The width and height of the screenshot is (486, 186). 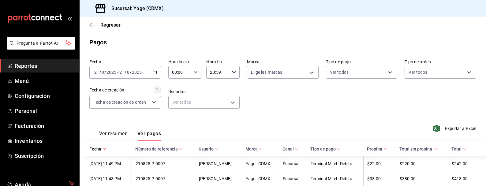 I want to click on div: Fecha de creación, so click(x=107, y=90).